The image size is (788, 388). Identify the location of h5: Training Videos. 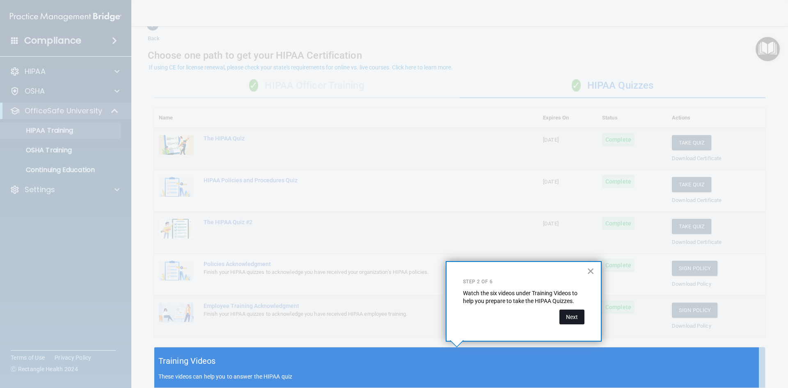
(187, 361).